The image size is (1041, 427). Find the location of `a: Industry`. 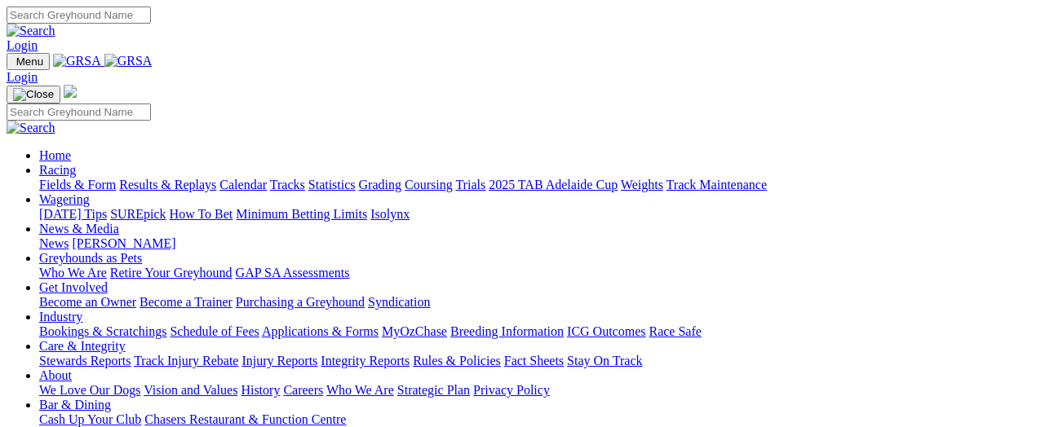

a: Industry is located at coordinates (60, 317).